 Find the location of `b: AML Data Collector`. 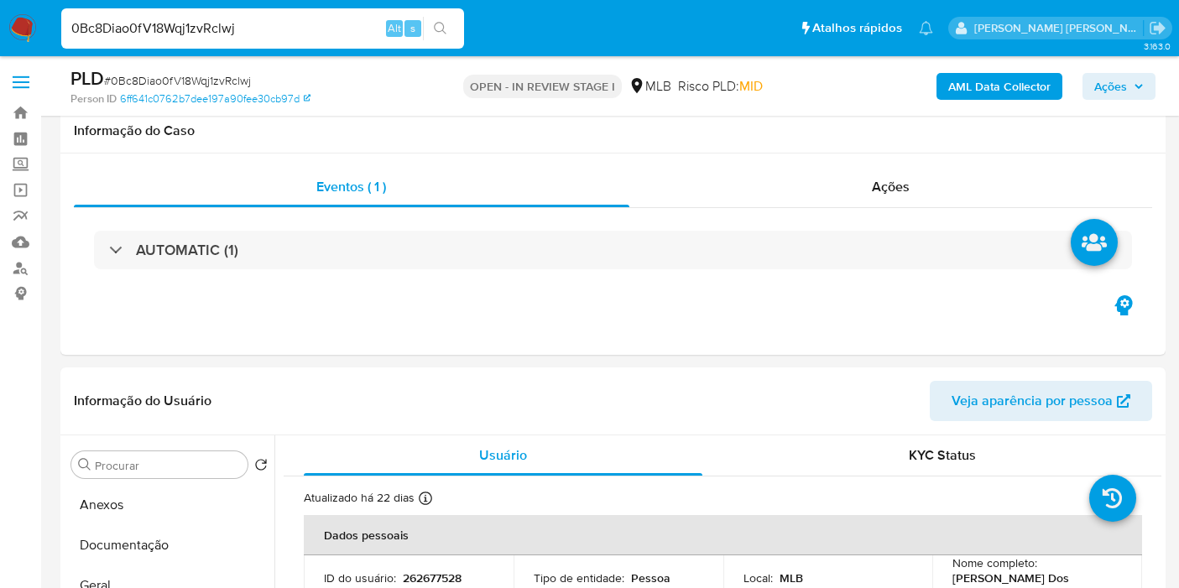

b: AML Data Collector is located at coordinates (999, 86).